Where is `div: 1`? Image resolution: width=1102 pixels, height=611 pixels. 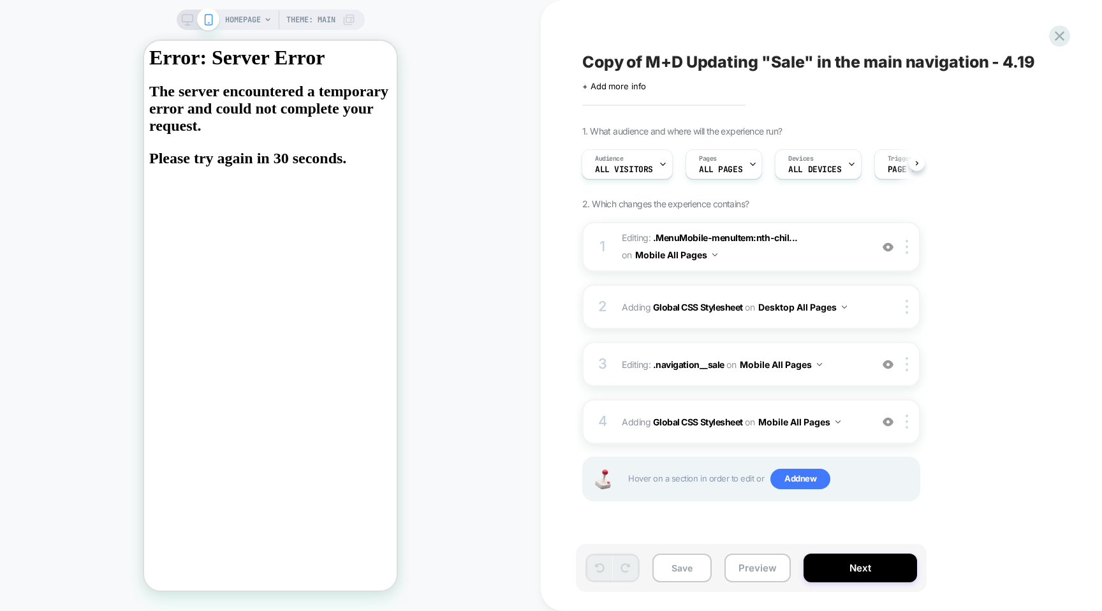 div: 1 is located at coordinates (603, 247).